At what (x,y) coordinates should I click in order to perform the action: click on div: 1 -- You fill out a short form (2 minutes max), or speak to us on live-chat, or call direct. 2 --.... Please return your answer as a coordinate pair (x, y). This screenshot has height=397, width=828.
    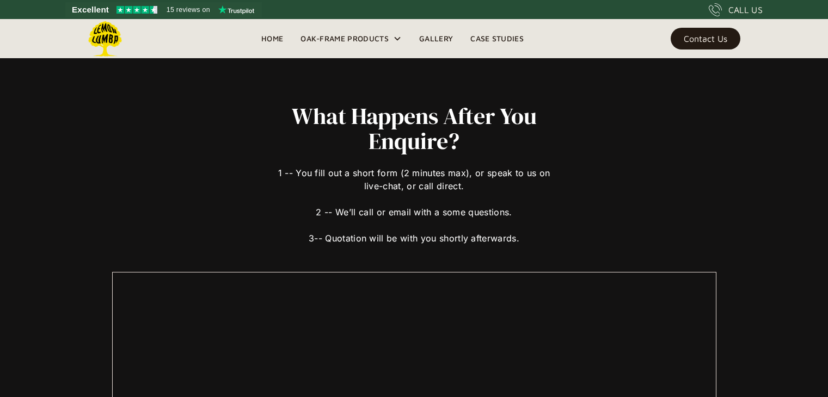
    Looking at the image, I should click on (414, 199).